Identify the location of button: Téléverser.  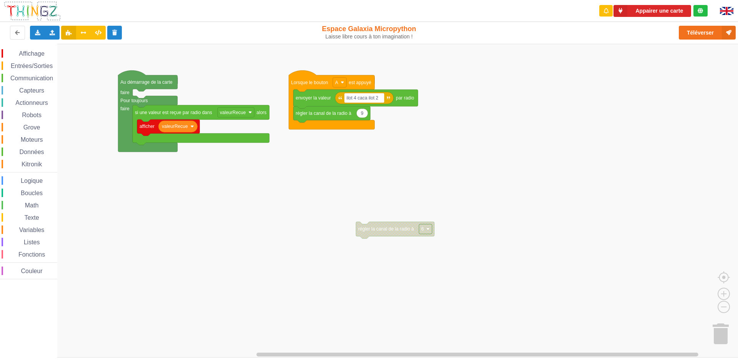
(707, 33).